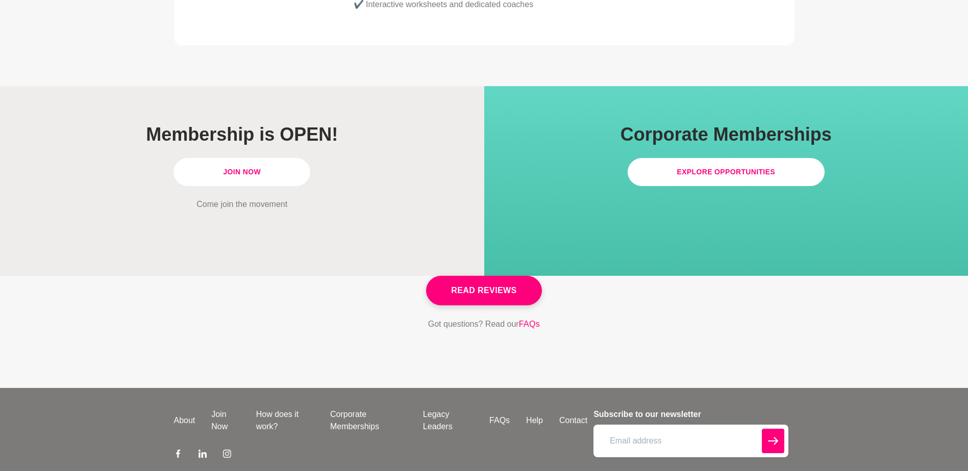 The width and height of the screenshot is (968, 471). What do you see at coordinates (368, 421) in the screenshot?
I see `a: Corporate Memberships` at bounding box center [368, 421].